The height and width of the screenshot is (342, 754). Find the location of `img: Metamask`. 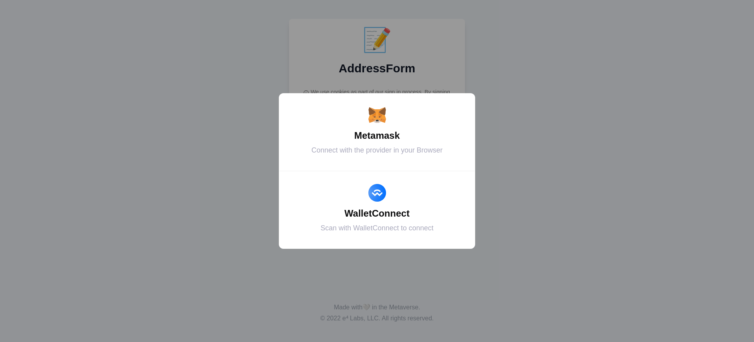

img: Metamask is located at coordinates (377, 115).